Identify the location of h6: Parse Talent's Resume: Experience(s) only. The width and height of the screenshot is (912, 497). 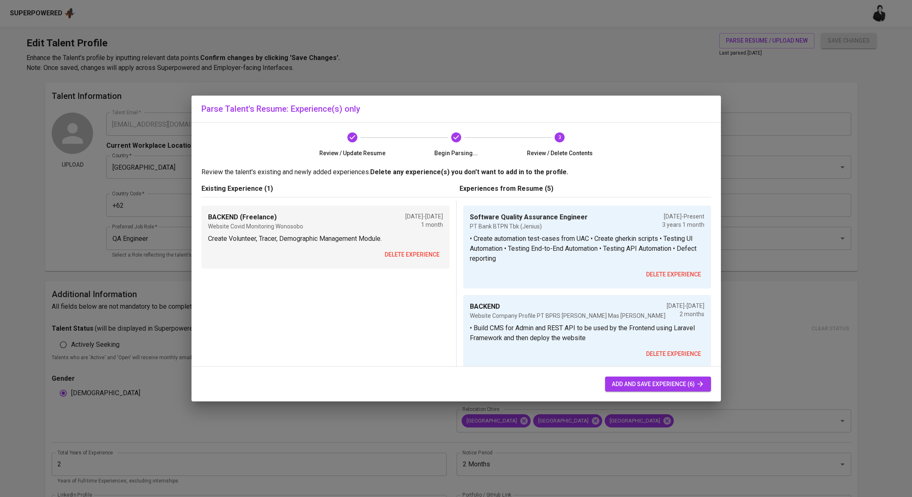
(456, 109).